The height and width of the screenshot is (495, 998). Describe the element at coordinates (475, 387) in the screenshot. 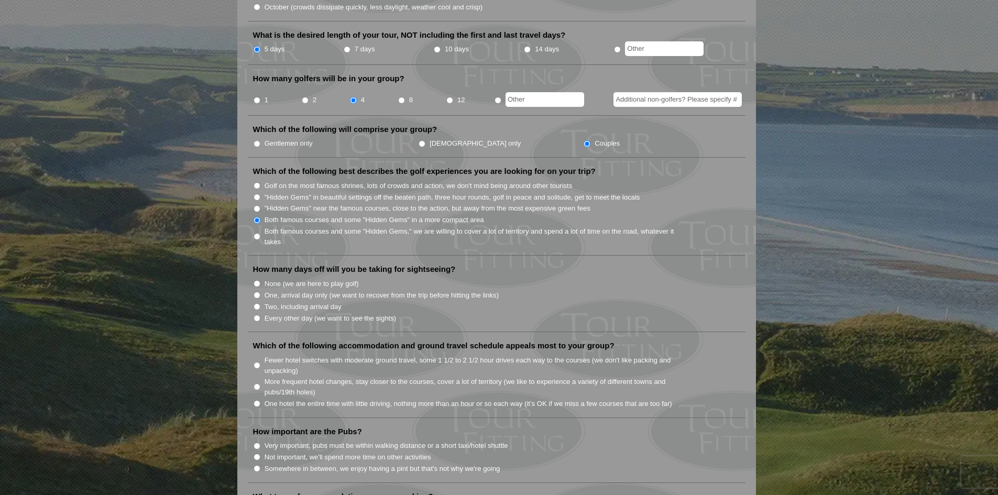

I see `label: More frequent hotel changes, stay closer to the courses, cover a lot of territory (we like to exp...` at that location.